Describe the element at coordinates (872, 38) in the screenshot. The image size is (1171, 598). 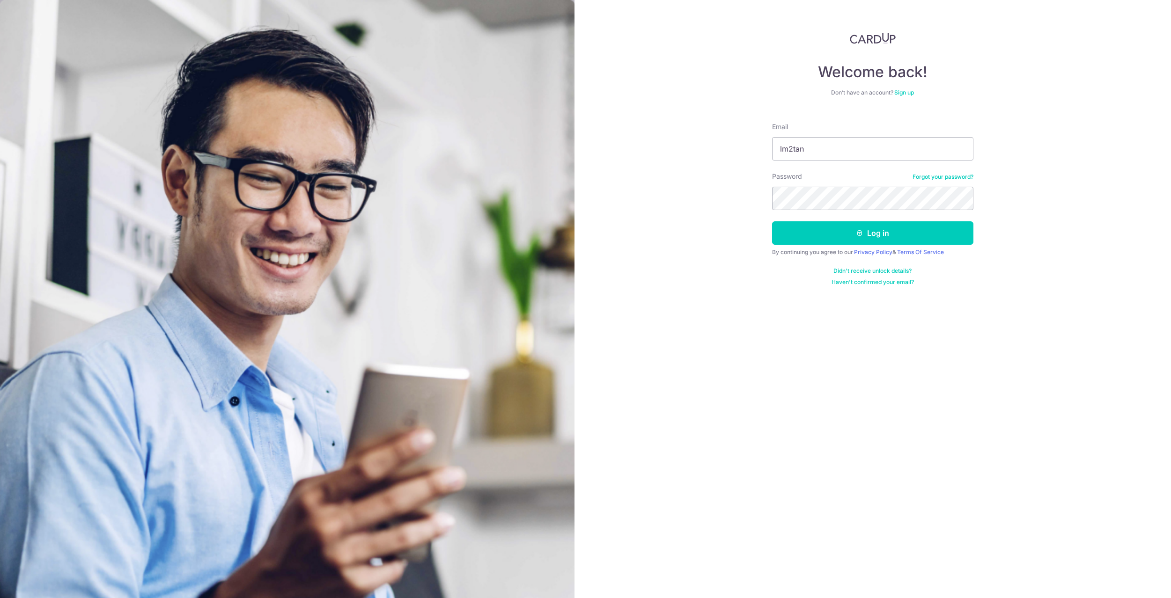
I see `img: CardUp Logo` at that location.